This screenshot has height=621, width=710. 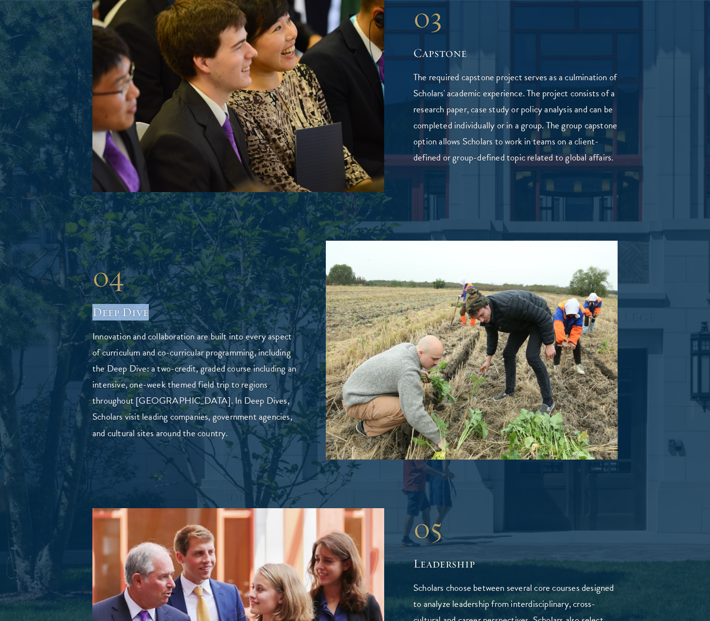 What do you see at coordinates (516, 117) in the screenshot?
I see `p: The required capstone project serves as a culmination of Scholars' academic experience. The proje...` at bounding box center [516, 117].